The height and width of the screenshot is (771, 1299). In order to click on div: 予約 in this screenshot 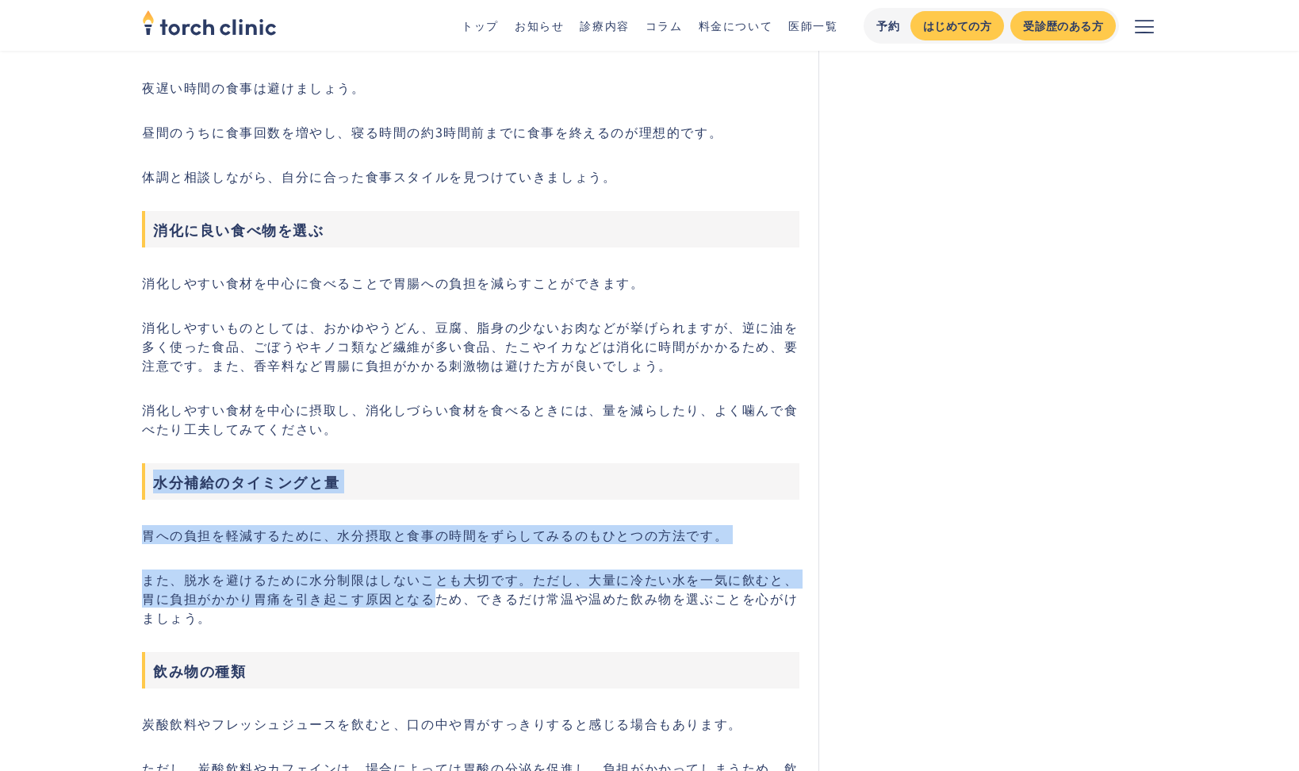, I will do `click(888, 25)`.